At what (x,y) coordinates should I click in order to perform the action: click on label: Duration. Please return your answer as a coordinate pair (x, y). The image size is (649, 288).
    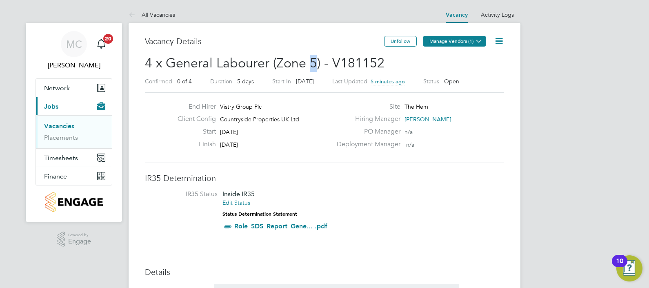
    Looking at the image, I should click on (221, 81).